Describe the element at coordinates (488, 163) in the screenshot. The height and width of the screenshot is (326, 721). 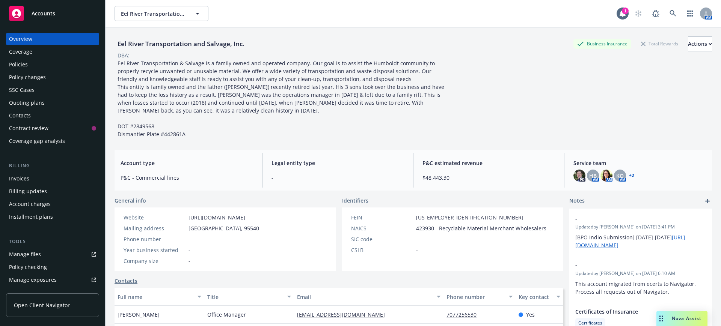
I see `span: P&C estimated revenue` at that location.